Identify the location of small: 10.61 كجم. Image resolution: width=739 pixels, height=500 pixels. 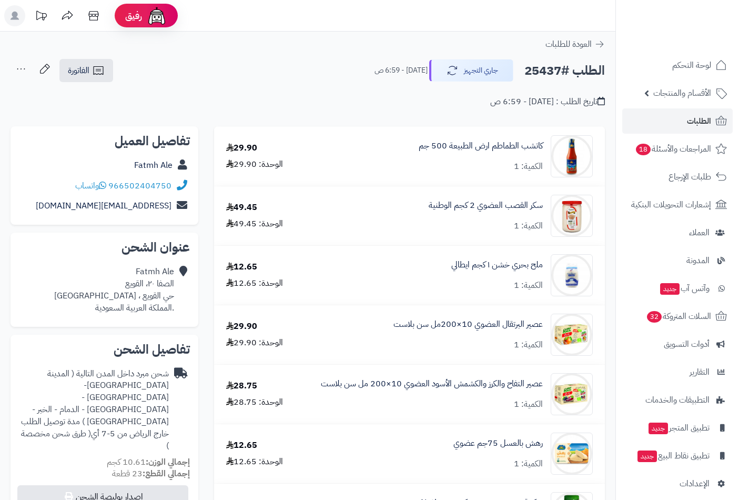
(148, 462).